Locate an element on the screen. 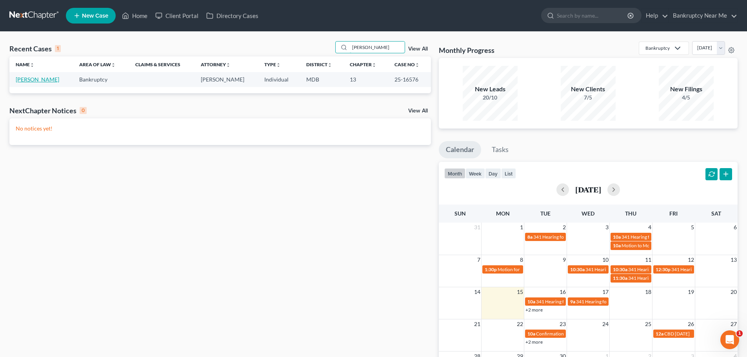  div: New Leads is located at coordinates (490, 89).